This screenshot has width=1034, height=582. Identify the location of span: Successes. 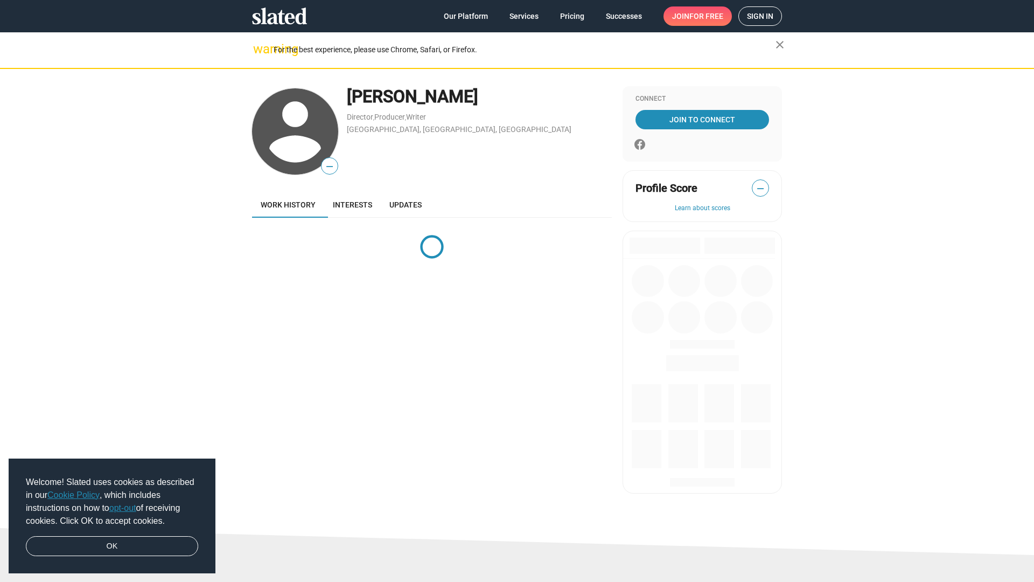
(624, 16).